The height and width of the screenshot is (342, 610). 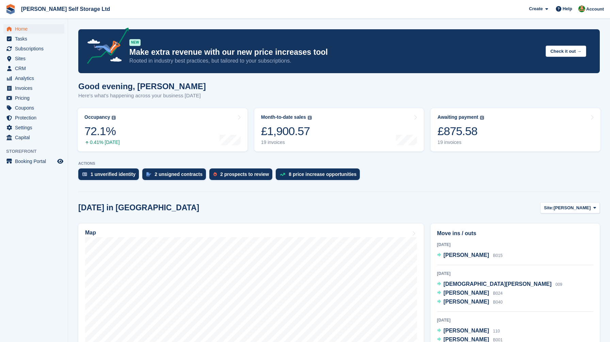 I want to click on span: Site:, so click(x=548, y=208).